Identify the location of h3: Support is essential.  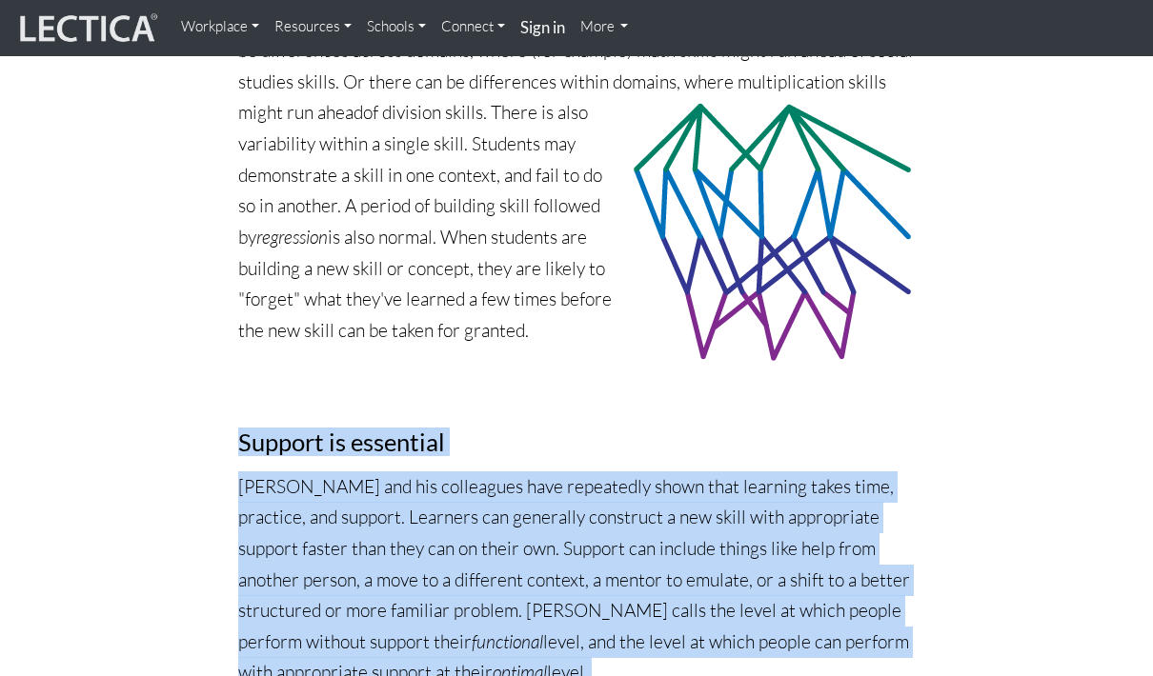
(576, 442).